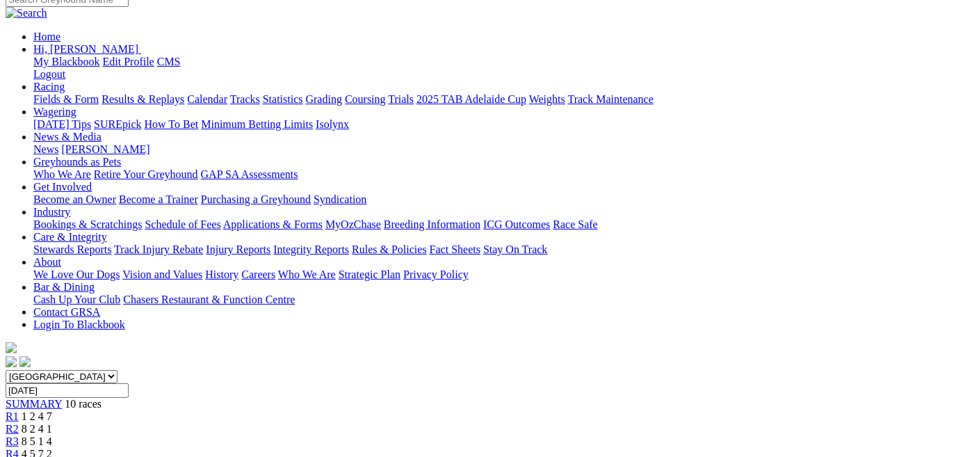 The height and width of the screenshot is (457, 956). What do you see at coordinates (72, 249) in the screenshot?
I see `a: Stewards Reports` at bounding box center [72, 249].